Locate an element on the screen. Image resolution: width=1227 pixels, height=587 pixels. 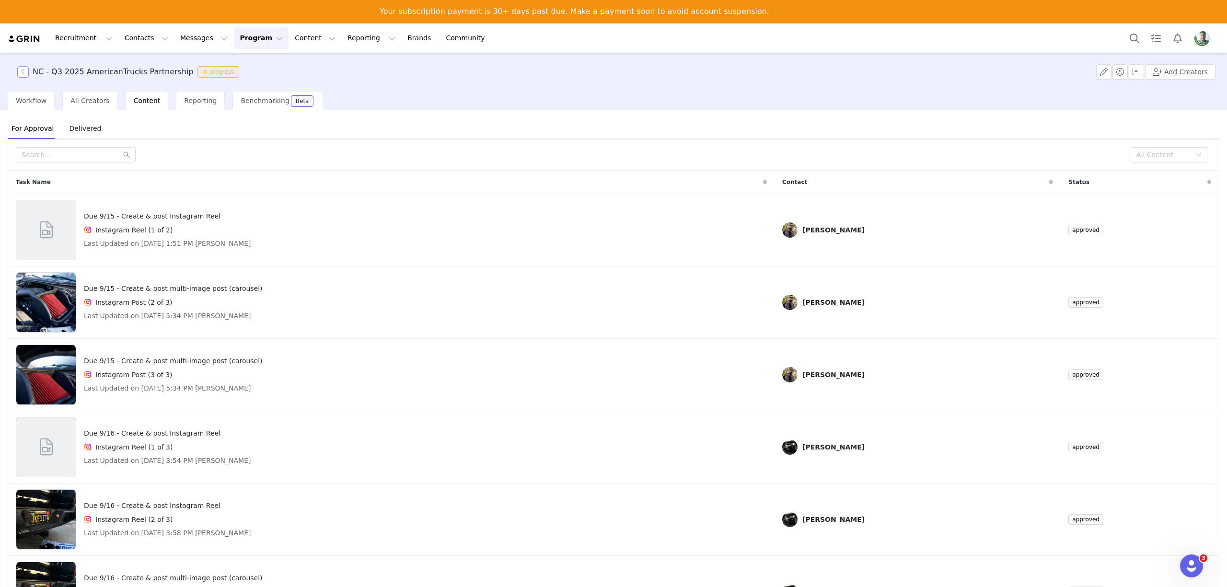
span: Delivered is located at coordinates (85, 128).